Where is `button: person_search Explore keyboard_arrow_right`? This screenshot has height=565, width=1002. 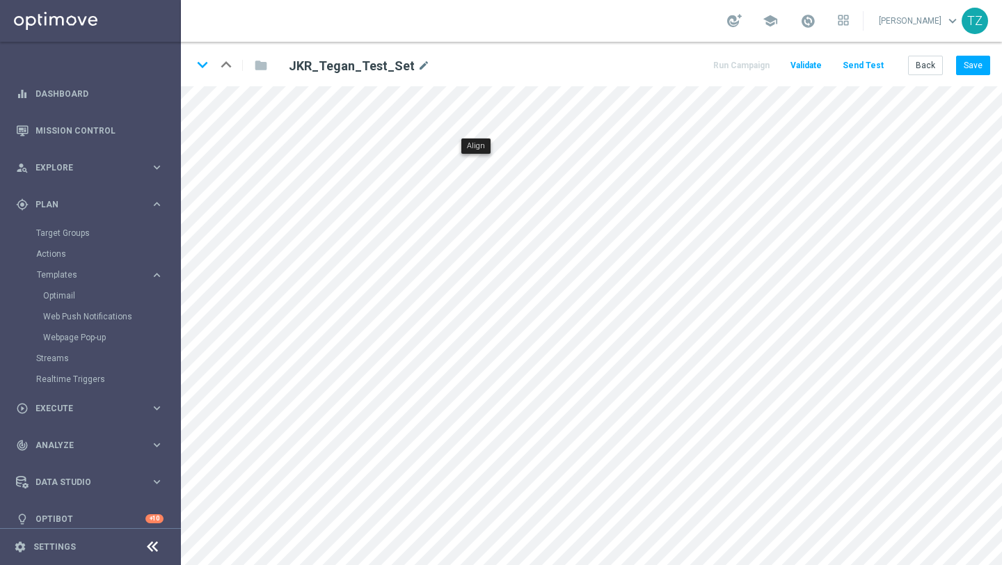
button: person_search Explore keyboard_arrow_right is located at coordinates (90, 168).